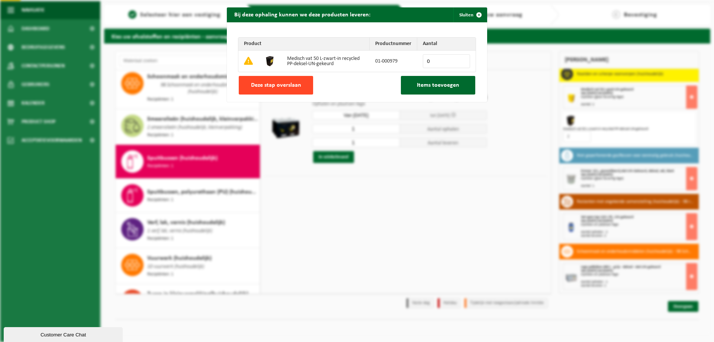 This screenshot has width=714, height=342. Describe the element at coordinates (276, 85) in the screenshot. I see `span: Deze stap overslaan` at that location.